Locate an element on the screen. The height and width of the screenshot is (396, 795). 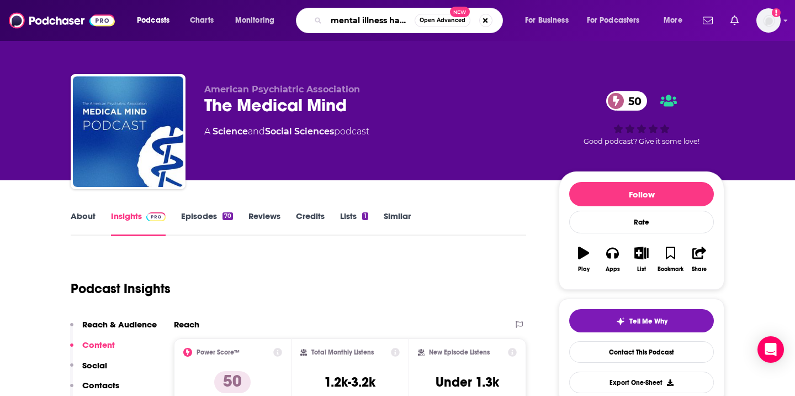
button: tell me why sparkleTell Me Why is located at coordinates (642, 320).